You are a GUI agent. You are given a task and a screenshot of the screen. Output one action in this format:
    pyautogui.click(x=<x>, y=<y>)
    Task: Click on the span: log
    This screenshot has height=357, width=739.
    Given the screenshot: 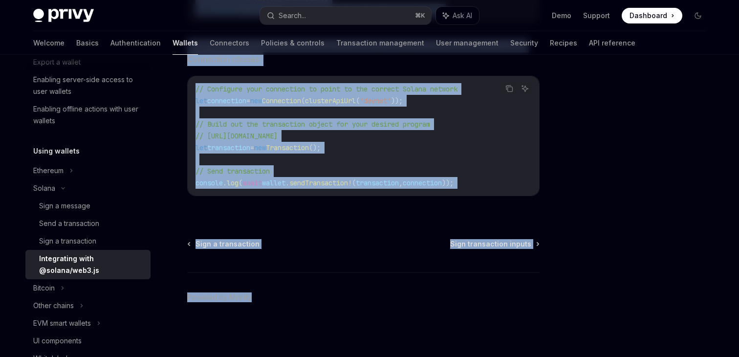 What is the action you would take?
    pyautogui.click(x=233, y=183)
    